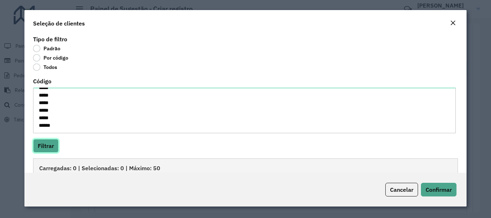 This screenshot has height=218, width=491. What do you see at coordinates (59, 23) in the screenshot?
I see `h4: Seleção de clientes` at bounding box center [59, 23].